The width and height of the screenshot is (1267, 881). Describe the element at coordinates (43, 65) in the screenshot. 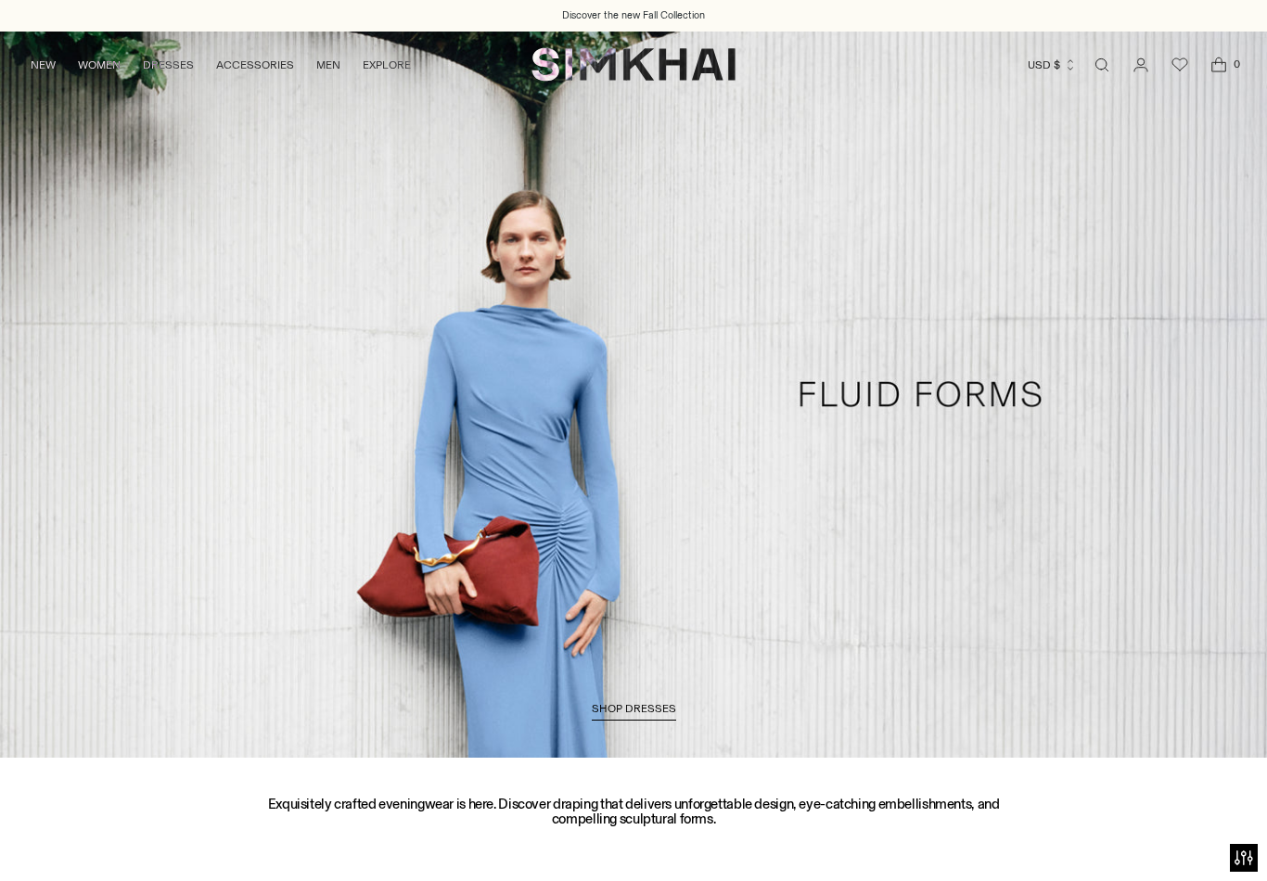

I see `a: NEW` at that location.